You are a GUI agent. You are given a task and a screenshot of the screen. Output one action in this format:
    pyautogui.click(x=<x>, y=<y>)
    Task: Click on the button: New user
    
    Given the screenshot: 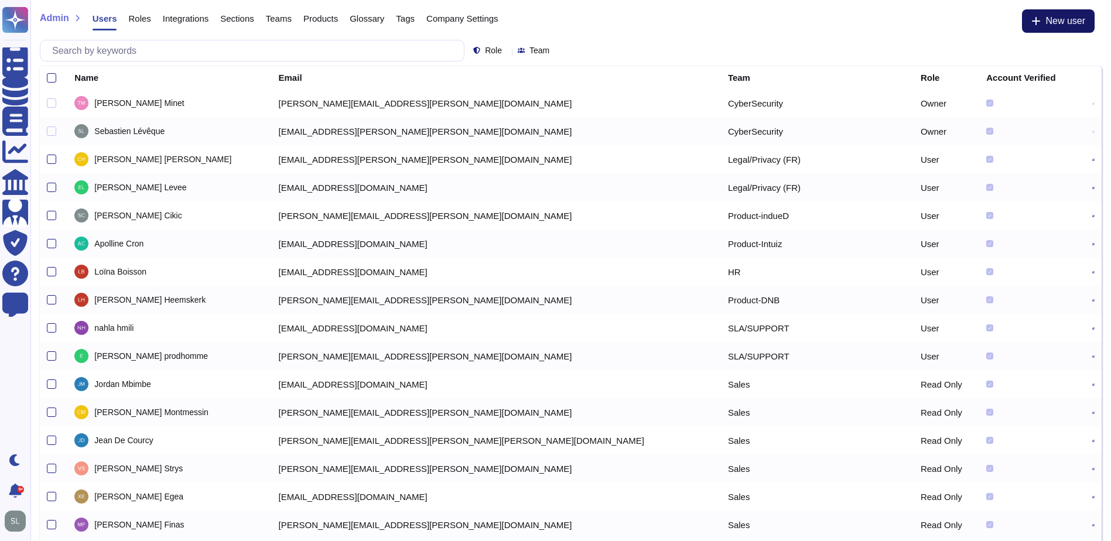 What is the action you would take?
    pyautogui.click(x=1059, y=21)
    